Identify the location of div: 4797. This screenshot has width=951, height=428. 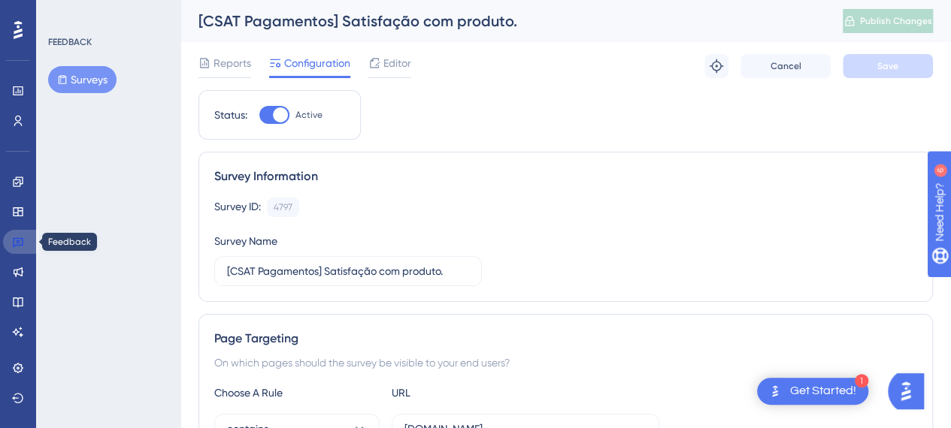
(283, 207).